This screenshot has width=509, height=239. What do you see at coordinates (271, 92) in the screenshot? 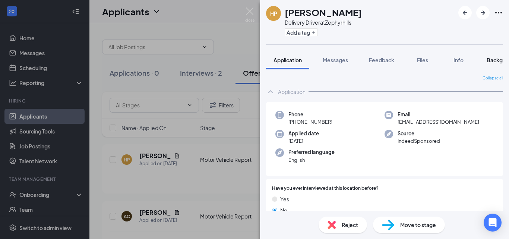
I see `svg: ChevronUp` at bounding box center [271, 92].